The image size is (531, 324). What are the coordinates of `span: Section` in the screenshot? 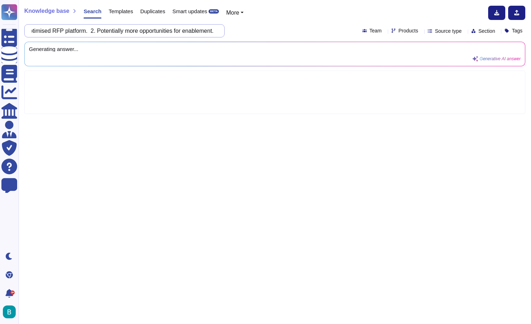 It's located at (486, 31).